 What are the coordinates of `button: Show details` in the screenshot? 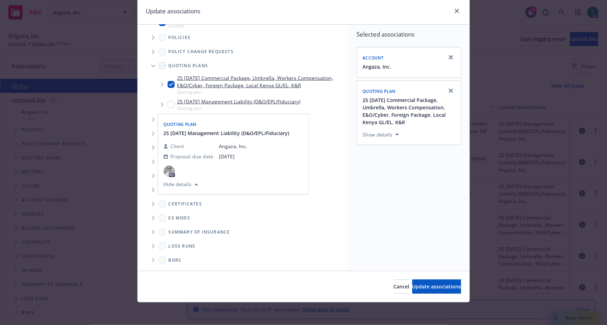 It's located at (381, 135).